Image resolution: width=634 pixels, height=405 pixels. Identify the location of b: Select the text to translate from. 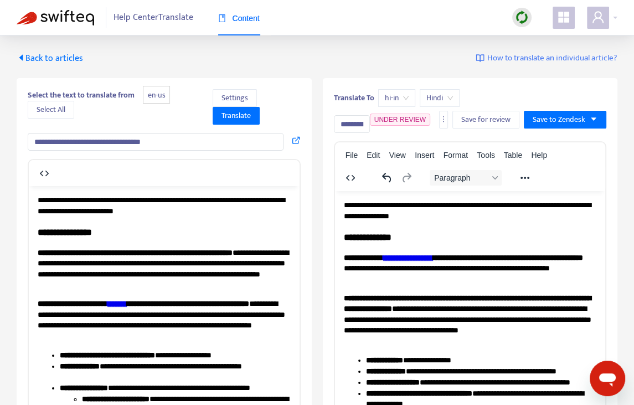
(81, 95).